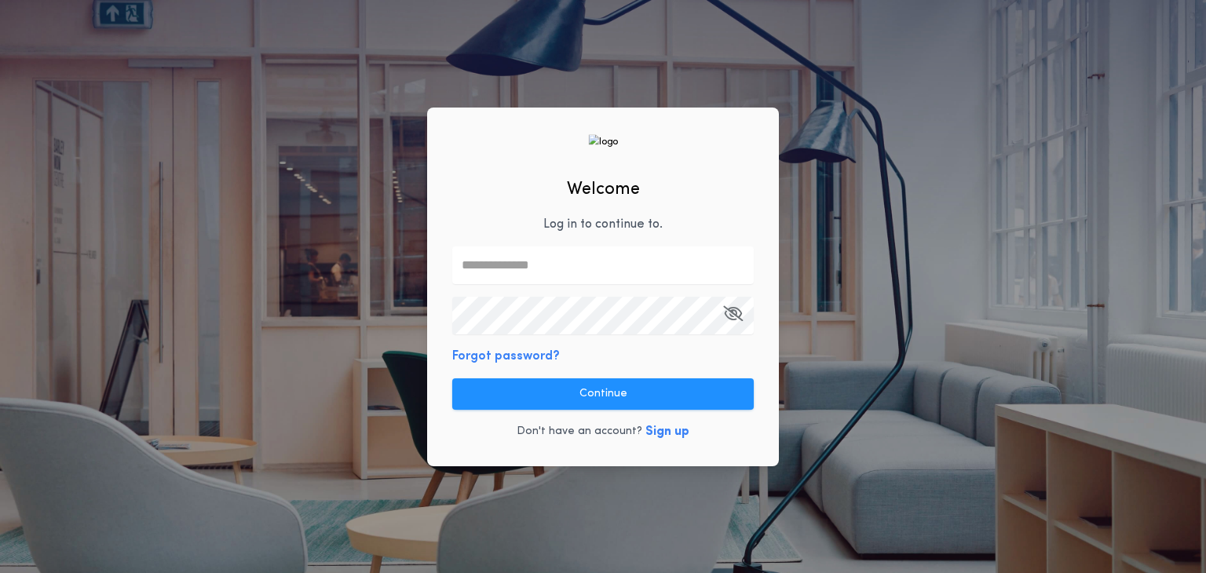 Image resolution: width=1206 pixels, height=573 pixels. What do you see at coordinates (667, 432) in the screenshot?
I see `button: Sign up` at bounding box center [667, 432].